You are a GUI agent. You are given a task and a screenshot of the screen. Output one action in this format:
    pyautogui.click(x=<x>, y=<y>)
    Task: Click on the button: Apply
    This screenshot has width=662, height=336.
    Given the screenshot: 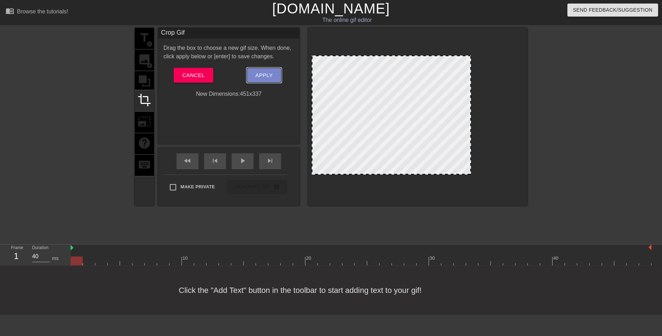 What is the action you would take?
    pyautogui.click(x=264, y=75)
    